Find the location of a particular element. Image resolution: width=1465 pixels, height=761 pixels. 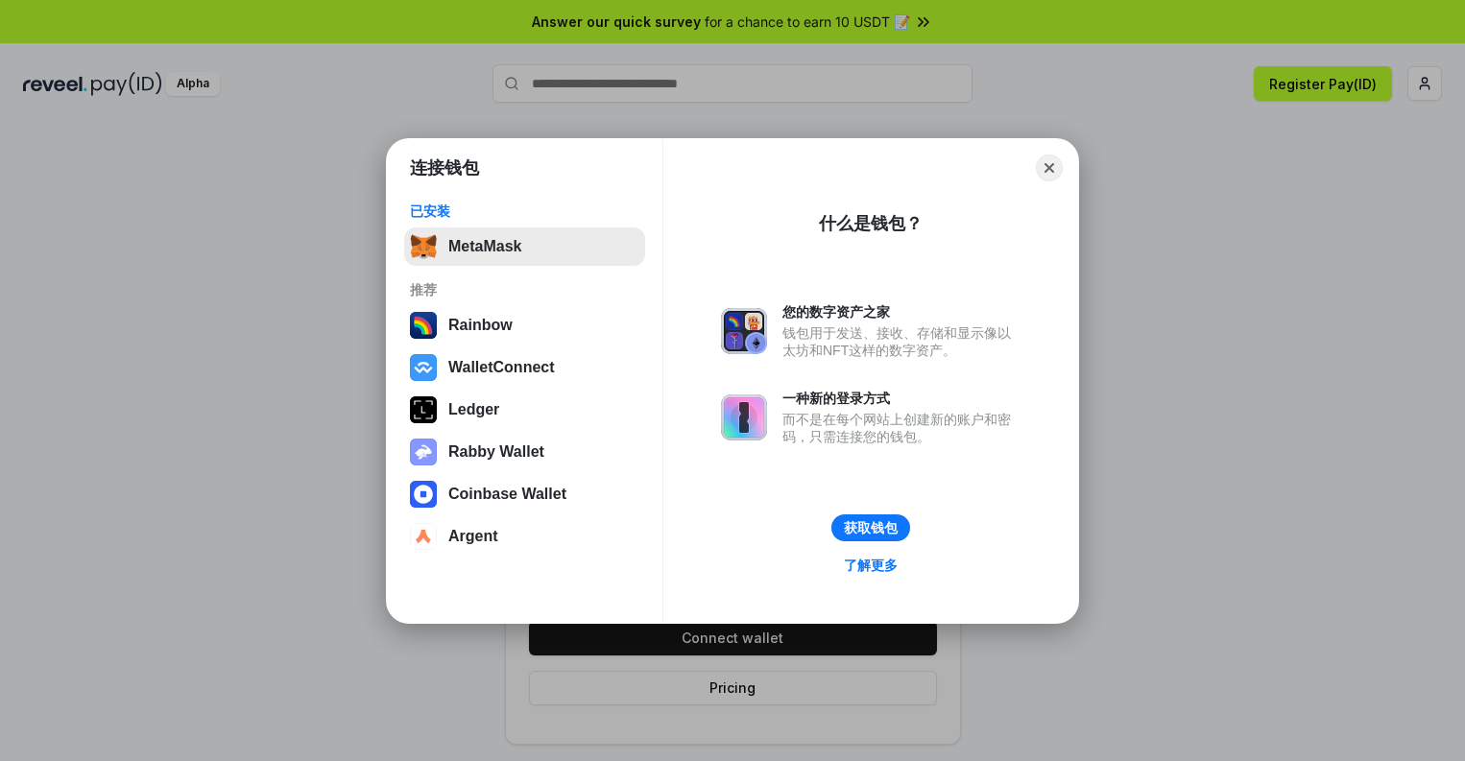

button: Coinbase Wallet is located at coordinates (524, 494).